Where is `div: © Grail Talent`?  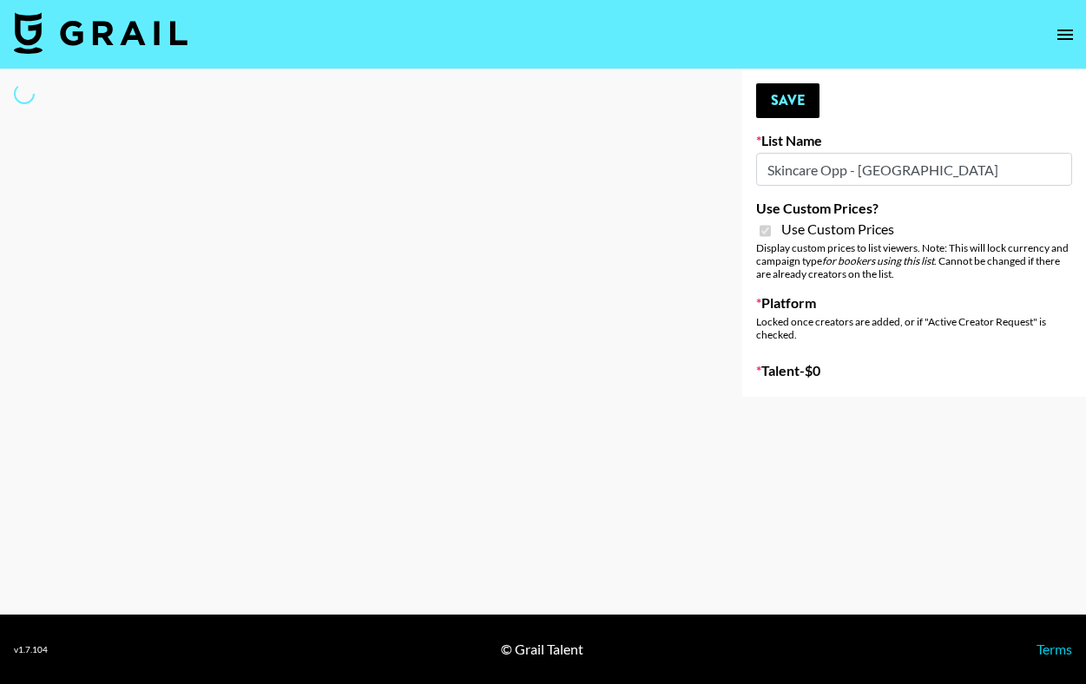 div: © Grail Talent is located at coordinates (542, 649).